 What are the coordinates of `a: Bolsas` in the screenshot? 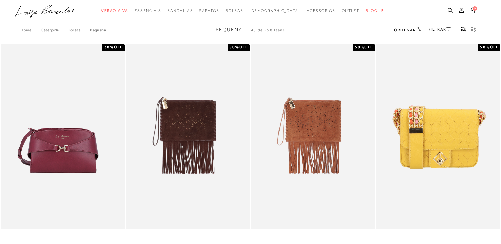 It's located at (79, 30).